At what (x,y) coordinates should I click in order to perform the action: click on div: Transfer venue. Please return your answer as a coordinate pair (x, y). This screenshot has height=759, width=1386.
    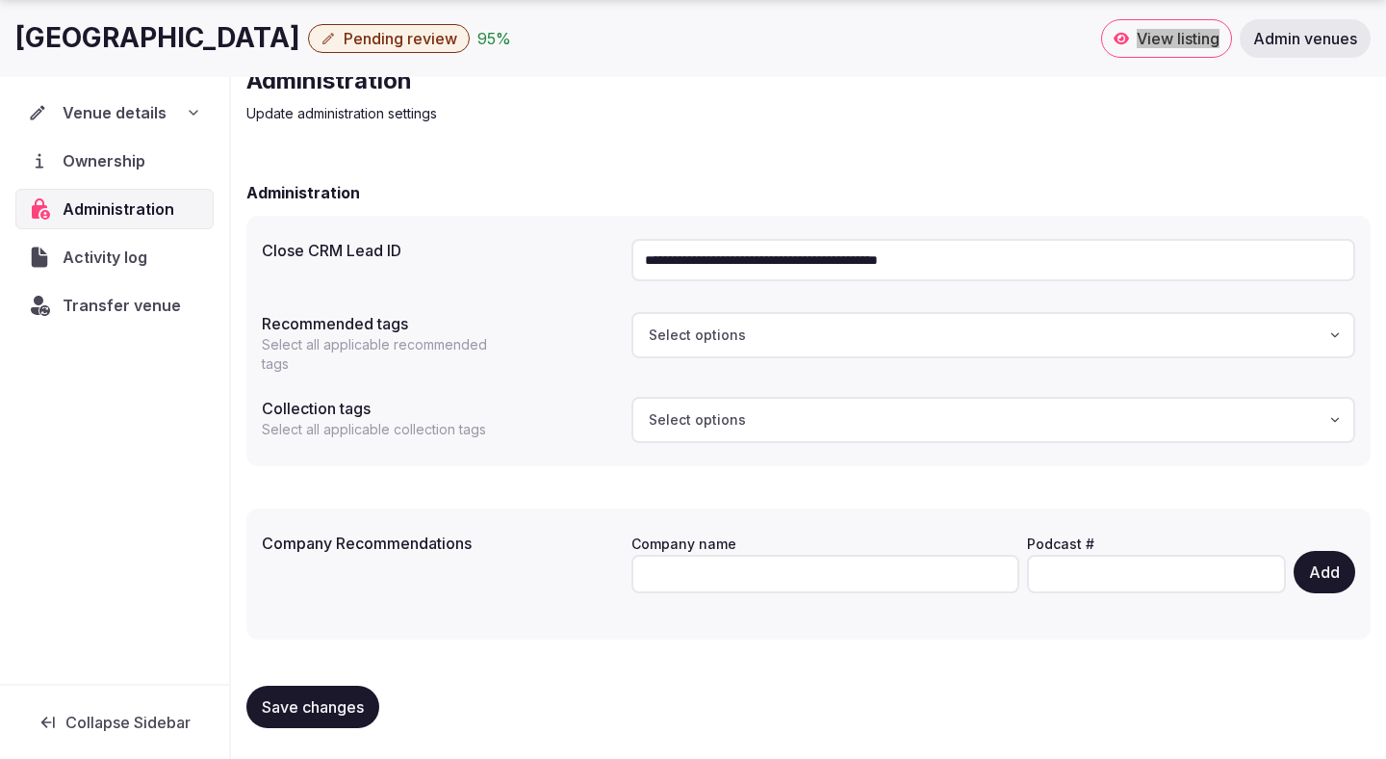
    Looking at the image, I should click on (115, 305).